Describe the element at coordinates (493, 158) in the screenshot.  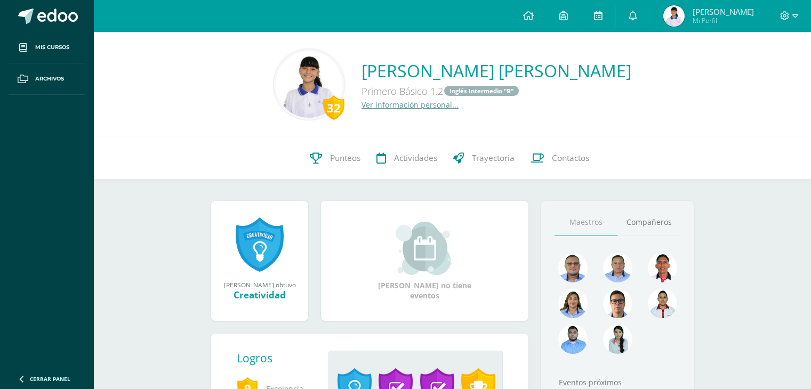
I see `span: Trayectoria` at that location.